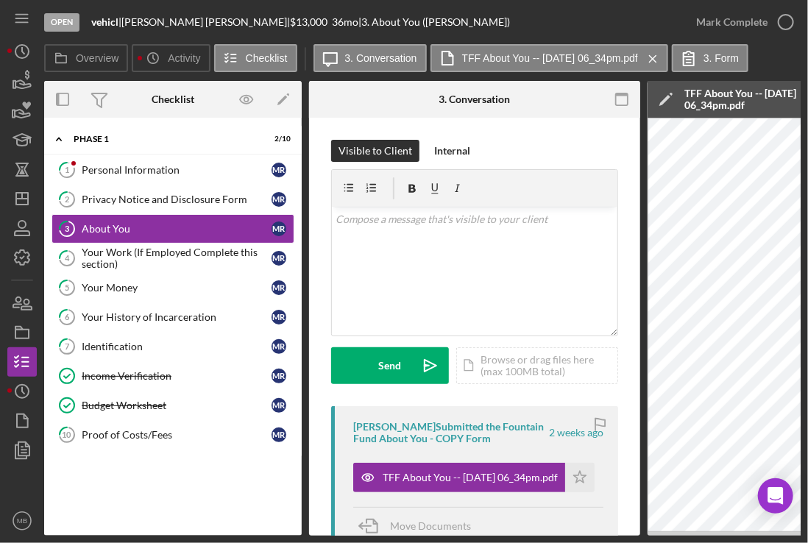 Image resolution: width=808 pixels, height=543 pixels. I want to click on tspan: 4, so click(67, 258).